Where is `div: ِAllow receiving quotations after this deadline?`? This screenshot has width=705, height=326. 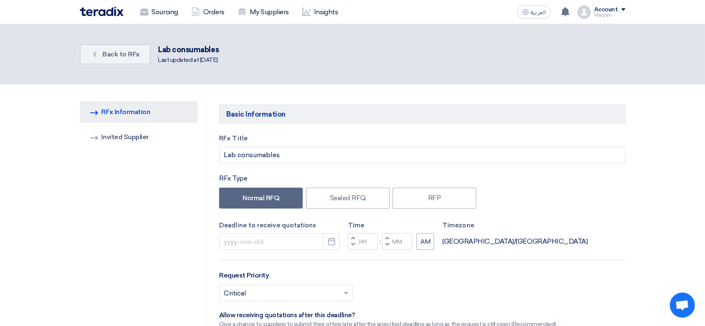
div: ِAllow receiving quotations after this deadline? is located at coordinates (388, 316).